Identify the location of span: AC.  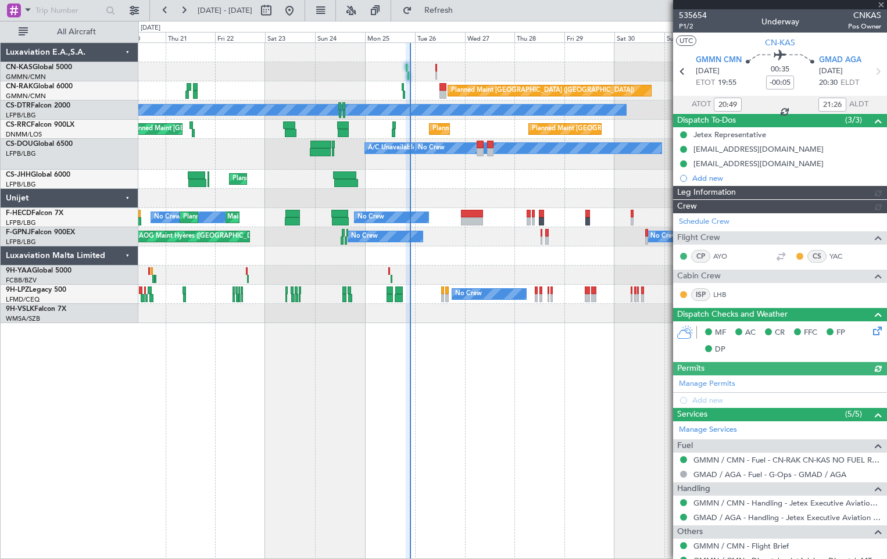
(750, 333).